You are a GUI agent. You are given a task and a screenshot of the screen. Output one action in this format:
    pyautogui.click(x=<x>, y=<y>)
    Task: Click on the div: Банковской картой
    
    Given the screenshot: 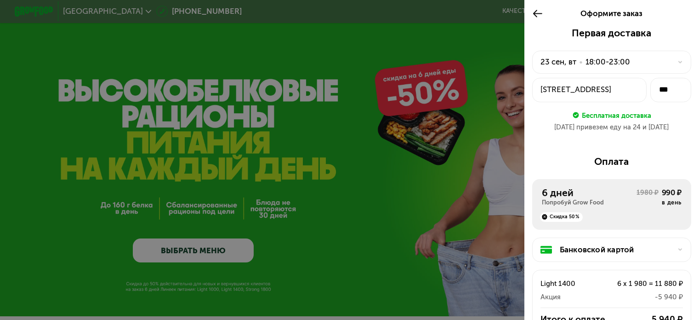 What is the action you would take?
    pyautogui.click(x=616, y=249)
    